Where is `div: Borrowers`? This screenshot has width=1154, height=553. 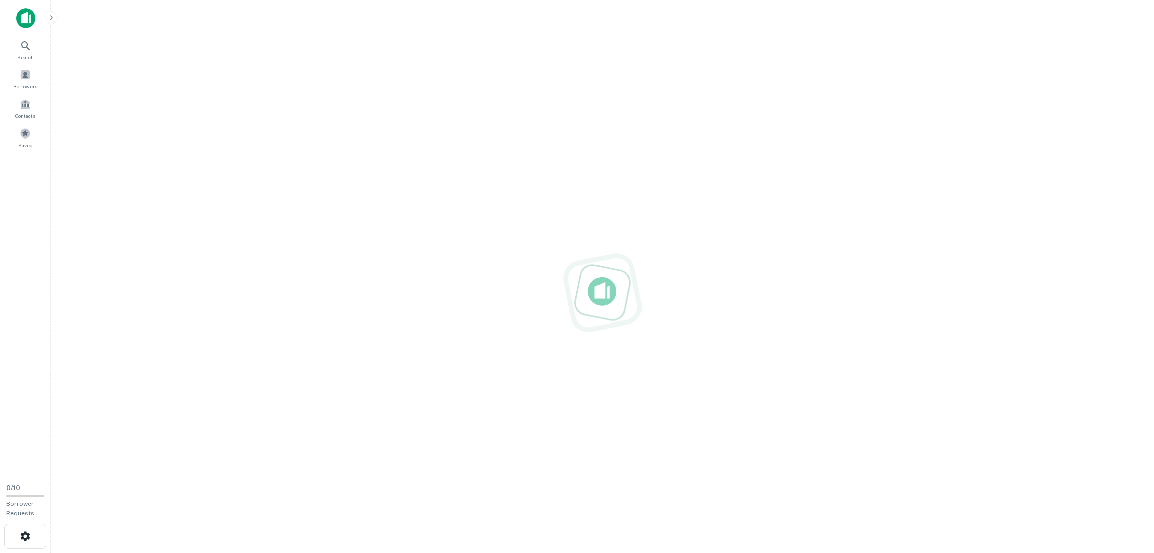 div: Borrowers is located at coordinates (25, 79).